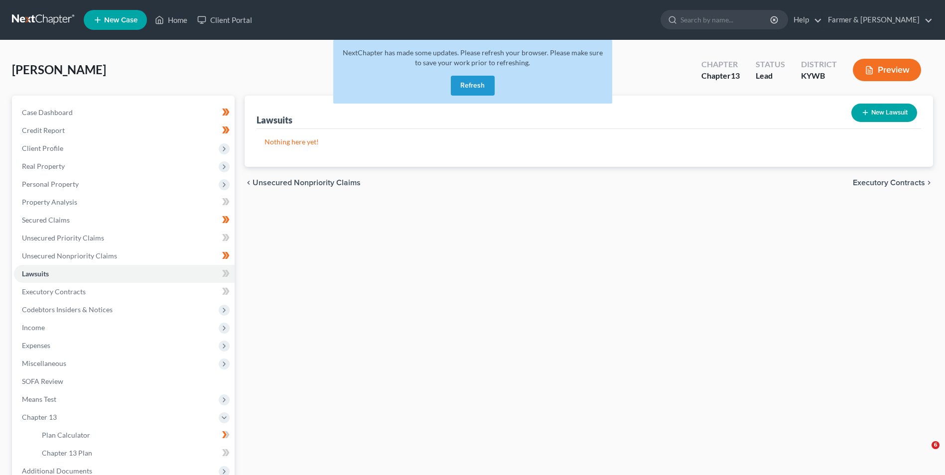  I want to click on span: Plan Calculator, so click(66, 435).